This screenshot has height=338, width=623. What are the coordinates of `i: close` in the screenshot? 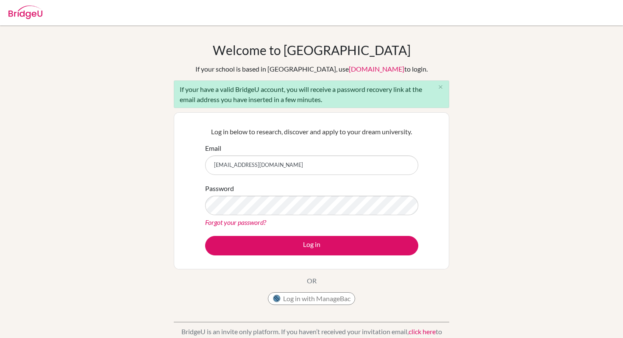 It's located at (440, 87).